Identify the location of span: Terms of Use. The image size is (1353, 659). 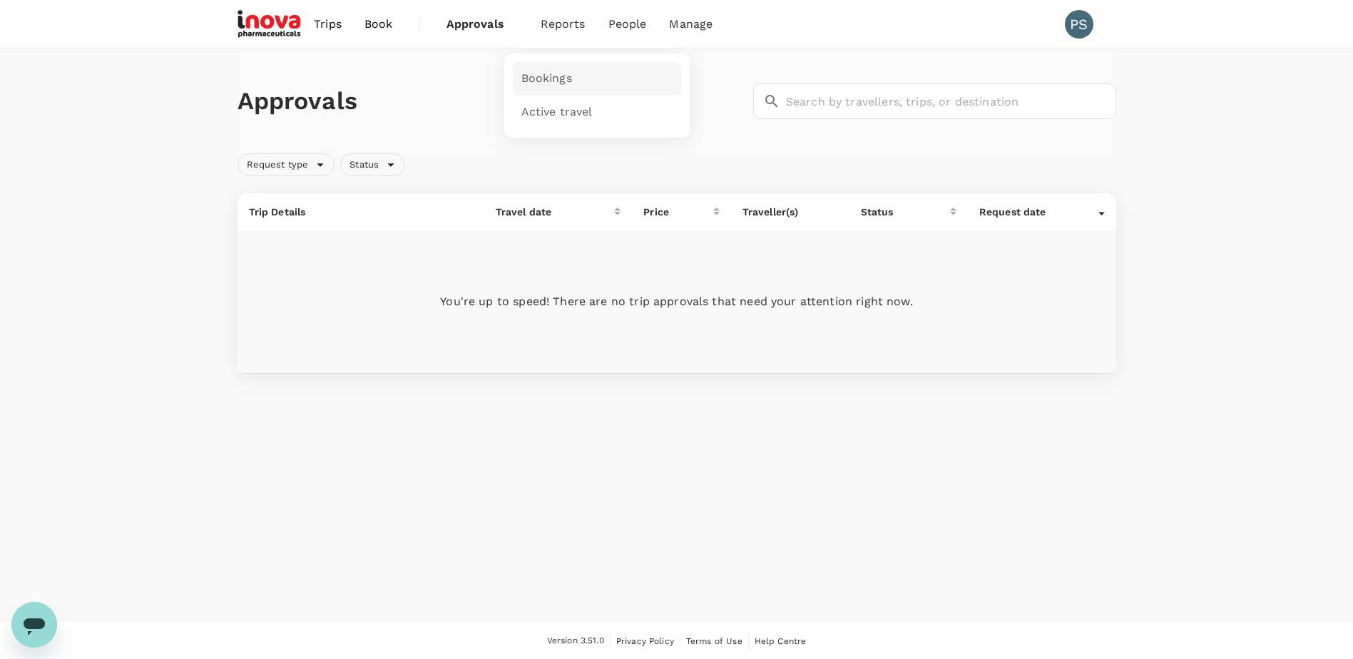
(714, 641).